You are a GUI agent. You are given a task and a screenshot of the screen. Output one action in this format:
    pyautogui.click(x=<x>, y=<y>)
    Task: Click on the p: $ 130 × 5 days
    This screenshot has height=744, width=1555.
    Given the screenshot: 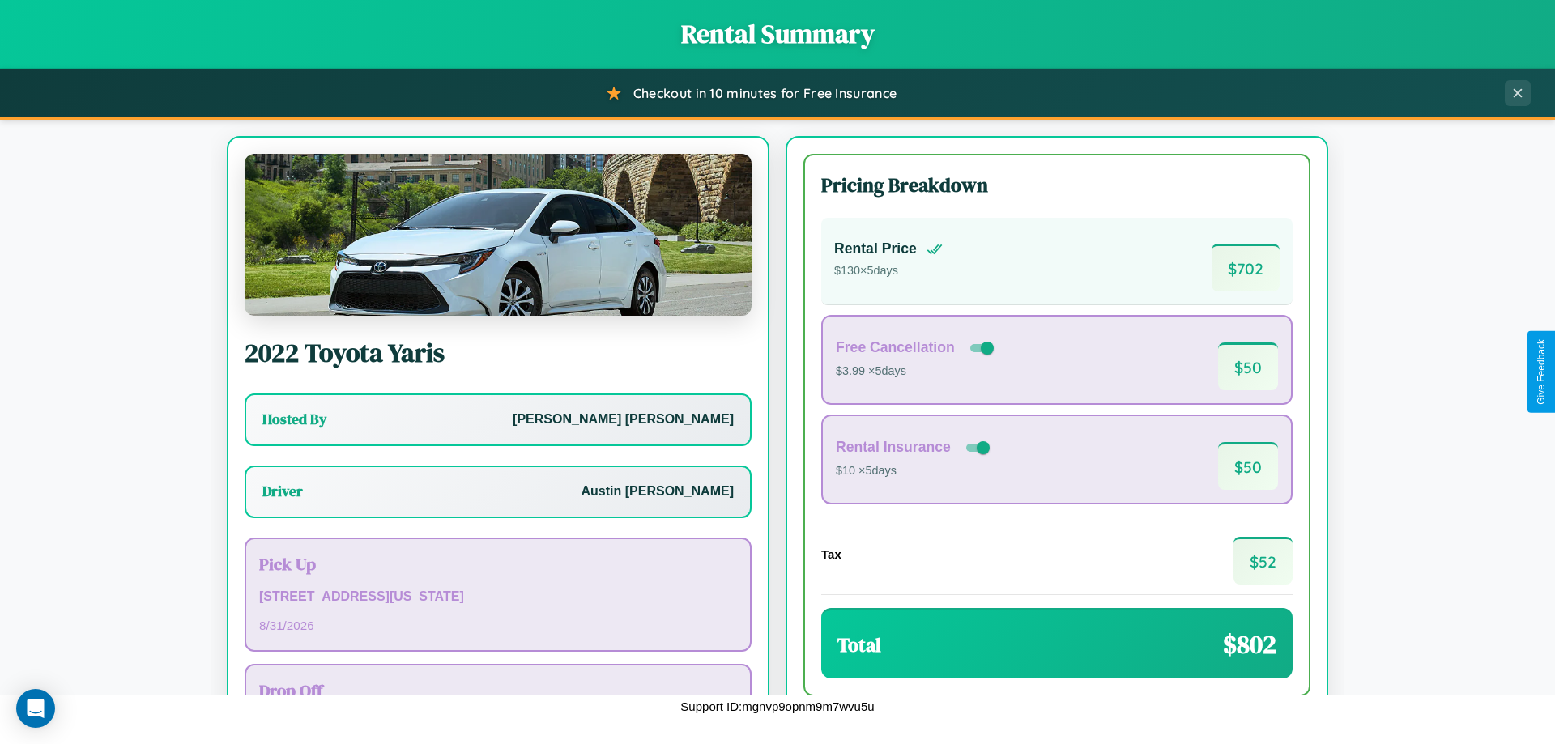 What is the action you would take?
    pyautogui.click(x=889, y=271)
    